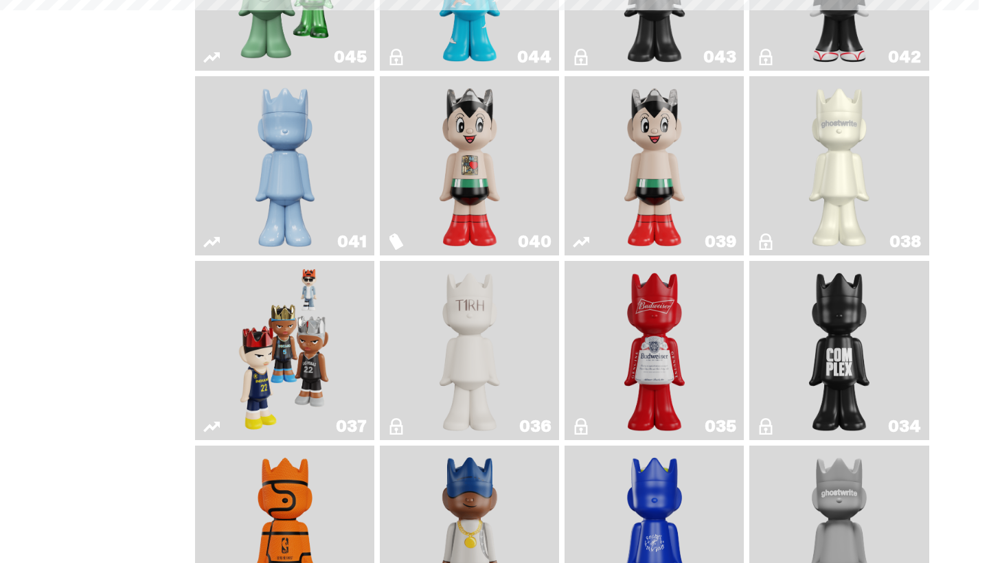  Describe the element at coordinates (285, 166) in the screenshot. I see `img: Schrödinger's ghost: Winter Blue` at that location.